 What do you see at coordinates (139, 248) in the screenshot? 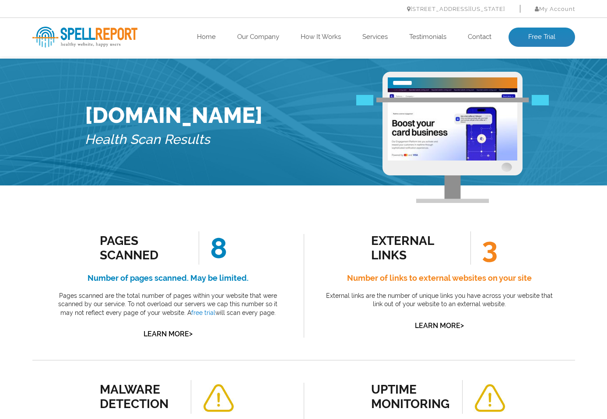
I see `div: Pages Scanned` at bounding box center [139, 248].